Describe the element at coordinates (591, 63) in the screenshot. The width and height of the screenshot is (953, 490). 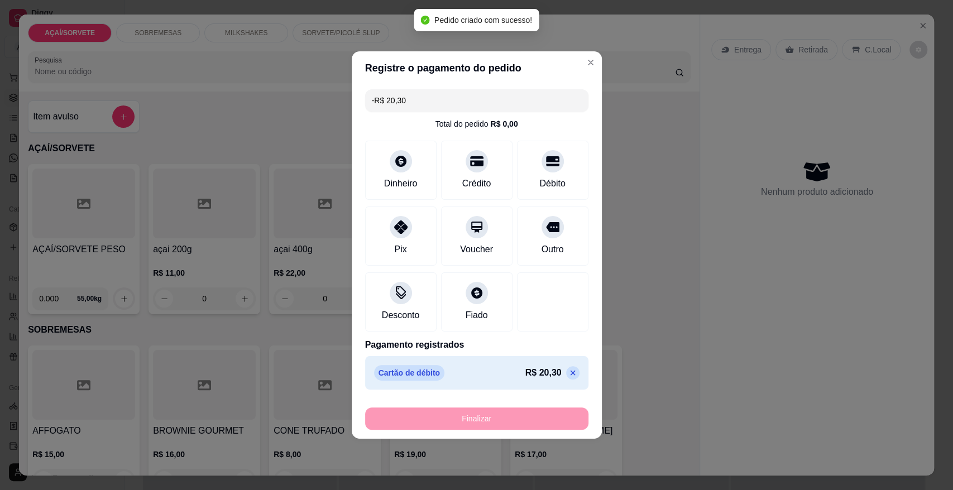
I see `button: Close` at that location.